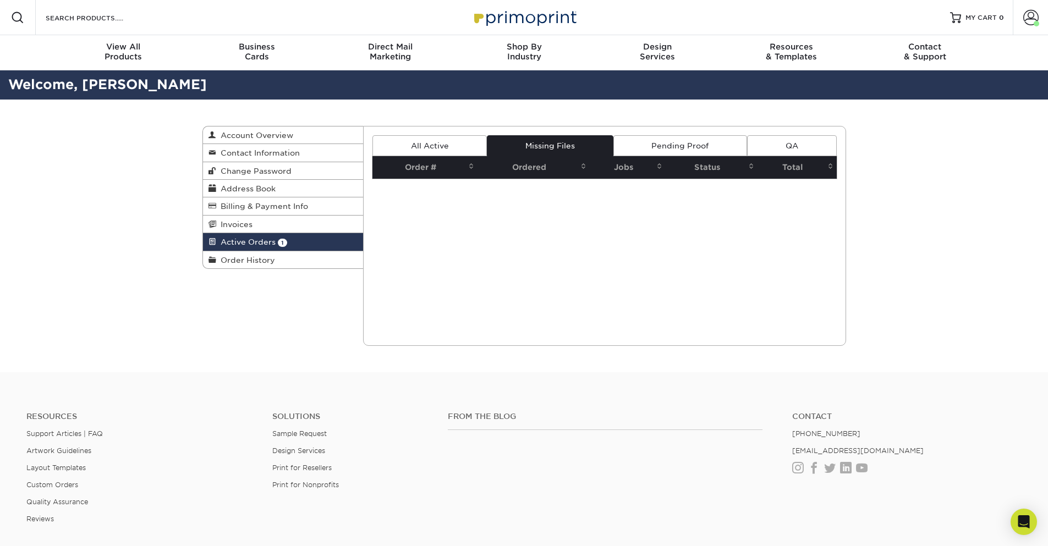 The width and height of the screenshot is (1048, 546). What do you see at coordinates (390, 47) in the screenshot?
I see `span: Direct Mail` at bounding box center [390, 47].